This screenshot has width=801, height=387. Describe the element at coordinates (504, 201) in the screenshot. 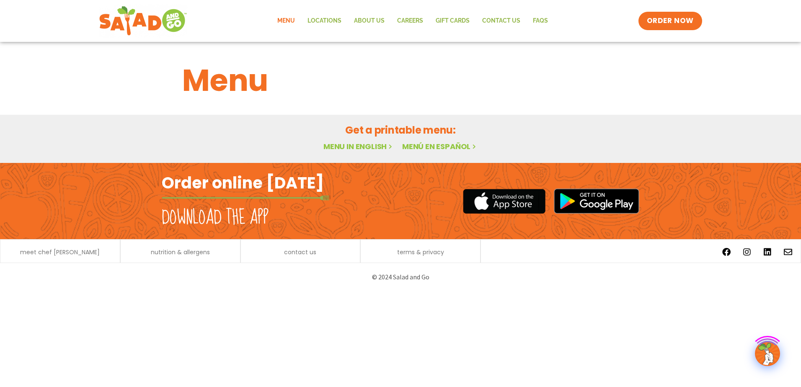

I see `img: appstore` at that location.